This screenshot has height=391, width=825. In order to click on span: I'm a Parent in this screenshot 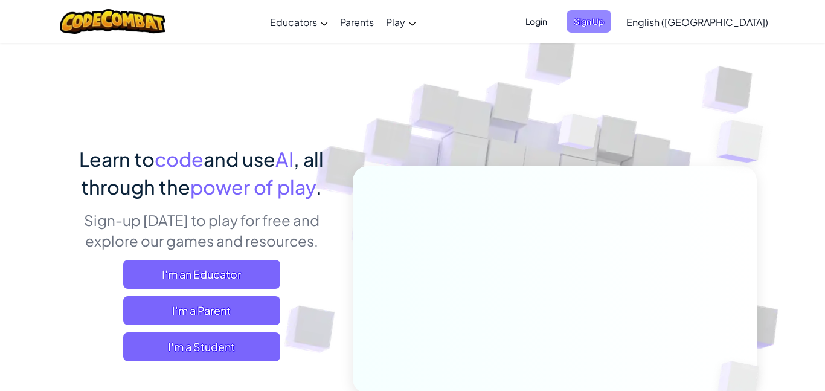, I will do `click(202, 310)`.